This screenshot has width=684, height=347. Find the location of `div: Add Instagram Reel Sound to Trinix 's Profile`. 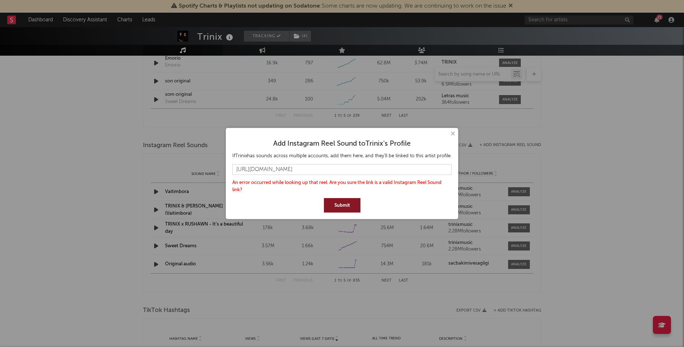

div: Add Instagram Reel Sound to Trinix 's Profile is located at coordinates (342, 144).